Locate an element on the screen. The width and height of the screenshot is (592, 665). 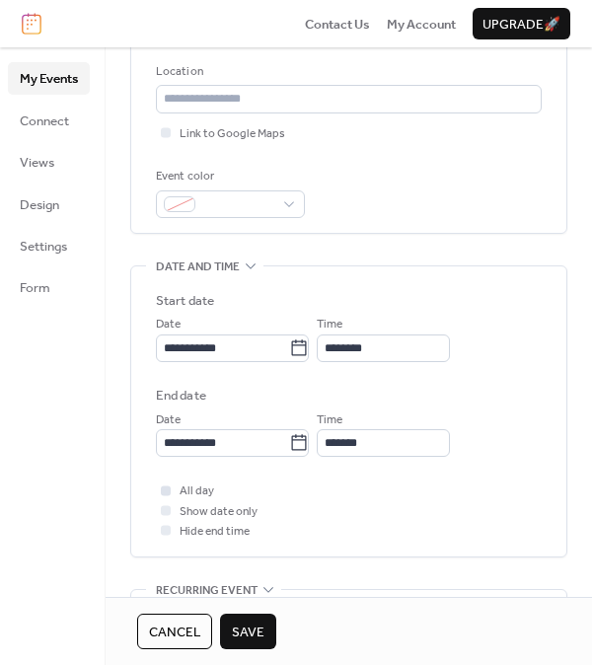
a: Contact Us is located at coordinates (337, 24).